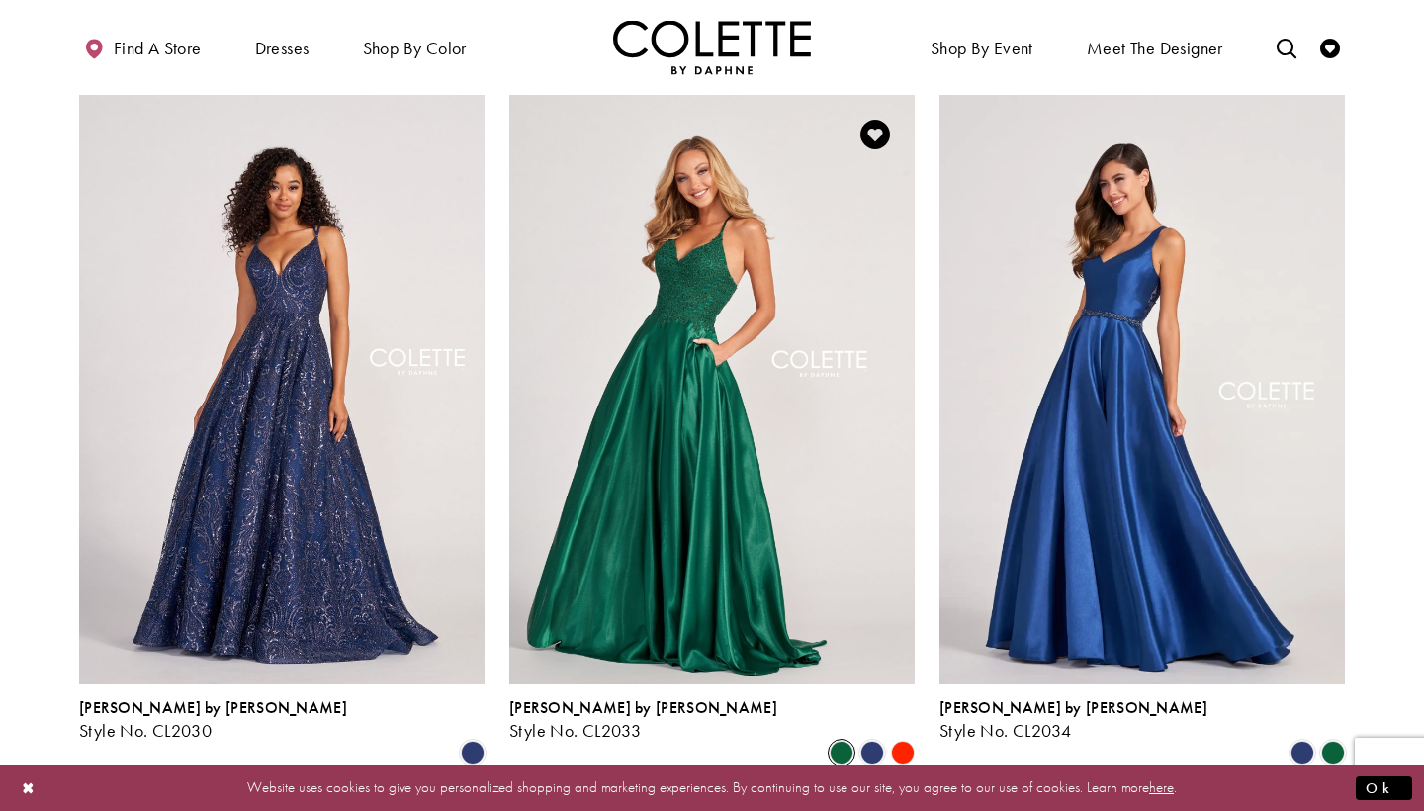  Describe the element at coordinates (1005, 730) in the screenshot. I see `span: Style No. CL2034` at that location.